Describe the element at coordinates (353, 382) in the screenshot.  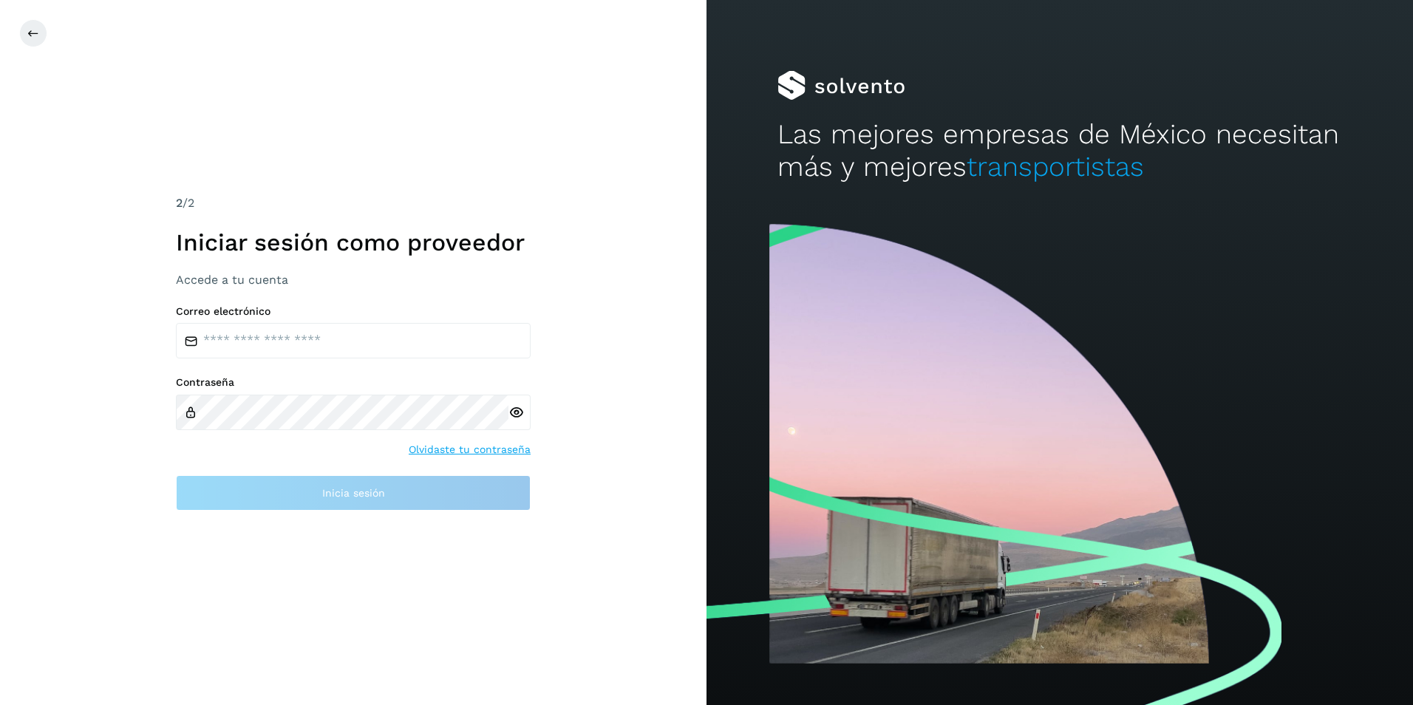
I see `label: Contraseña` at that location.